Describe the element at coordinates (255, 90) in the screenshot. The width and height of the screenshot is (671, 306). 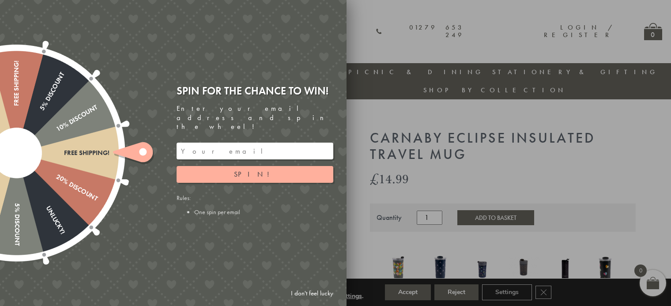
I see `div: Spin for the chance to win!` at that location.